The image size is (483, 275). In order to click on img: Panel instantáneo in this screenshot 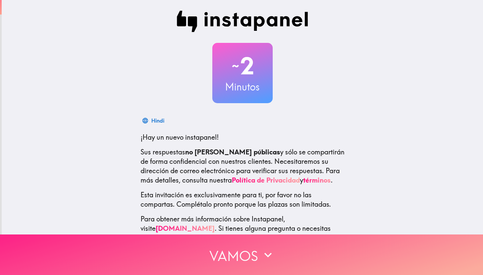, I will do `click(242, 21)`.